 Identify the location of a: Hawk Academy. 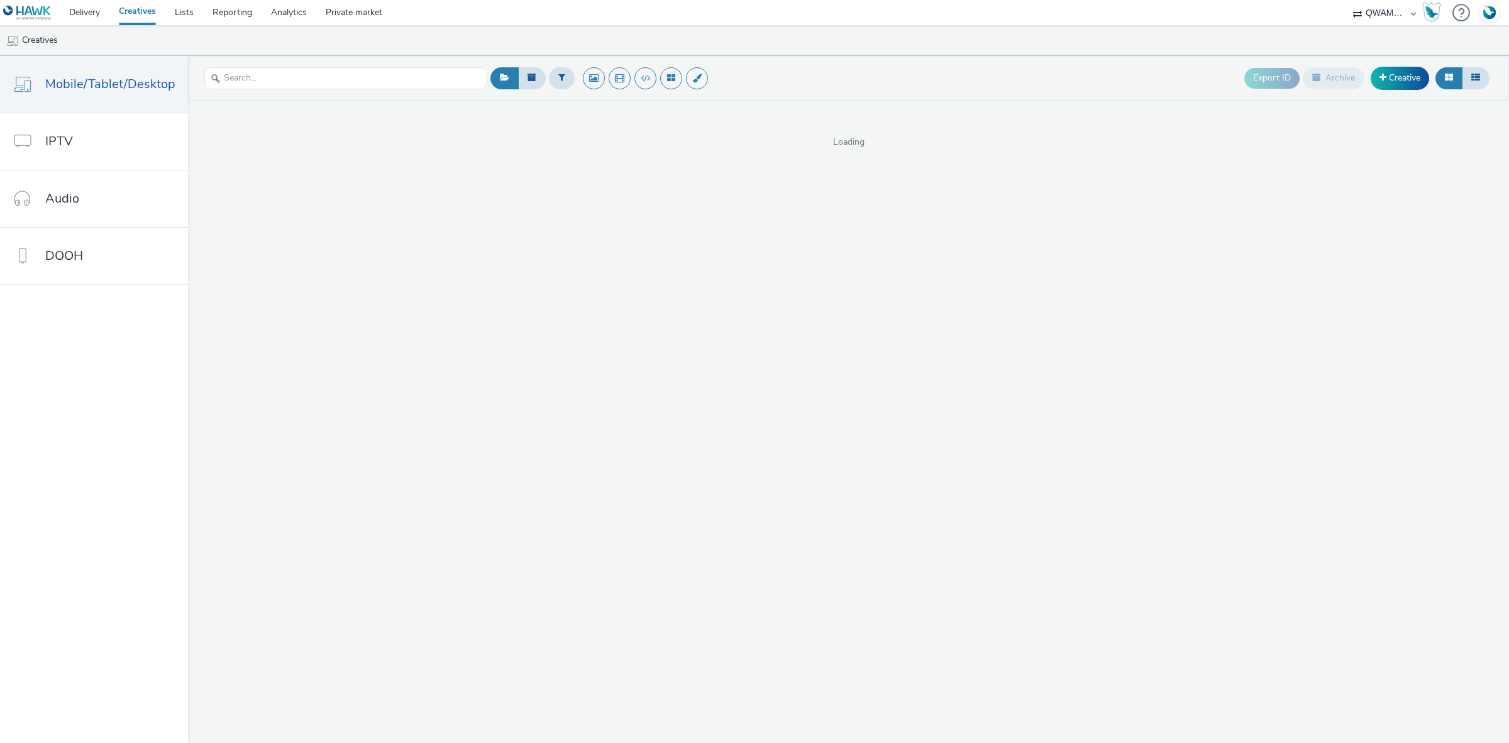
(1435, 13).